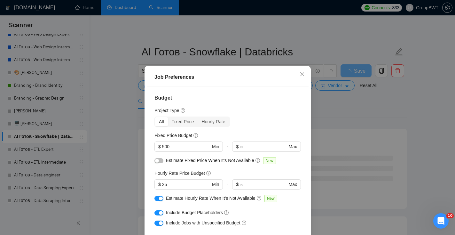 This screenshot has width=455, height=235. I want to click on span: Estimate Hourly Rate When It’s Not Available, so click(211, 198).